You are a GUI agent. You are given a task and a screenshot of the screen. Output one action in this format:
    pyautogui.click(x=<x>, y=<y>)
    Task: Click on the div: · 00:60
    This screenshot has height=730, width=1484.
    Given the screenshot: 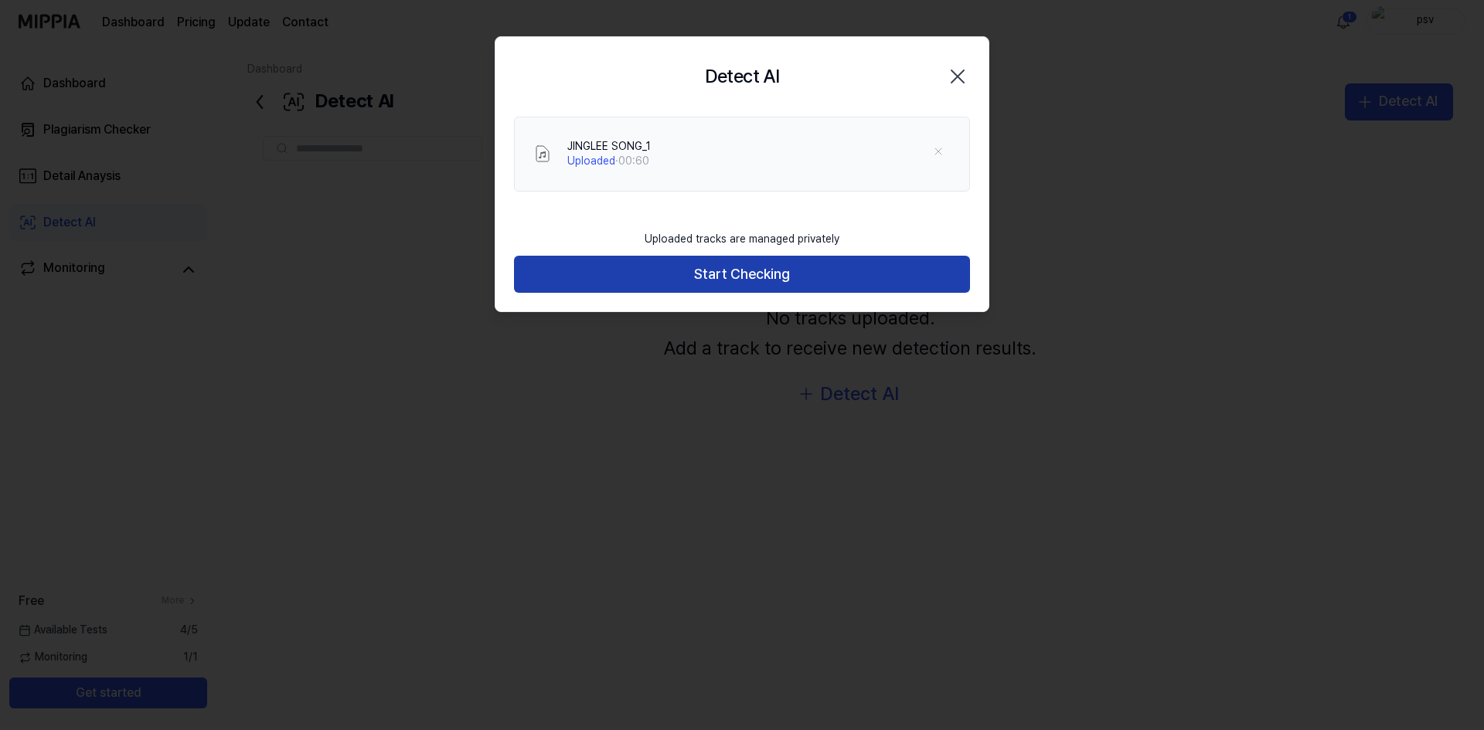 What is the action you would take?
    pyautogui.click(x=609, y=162)
    